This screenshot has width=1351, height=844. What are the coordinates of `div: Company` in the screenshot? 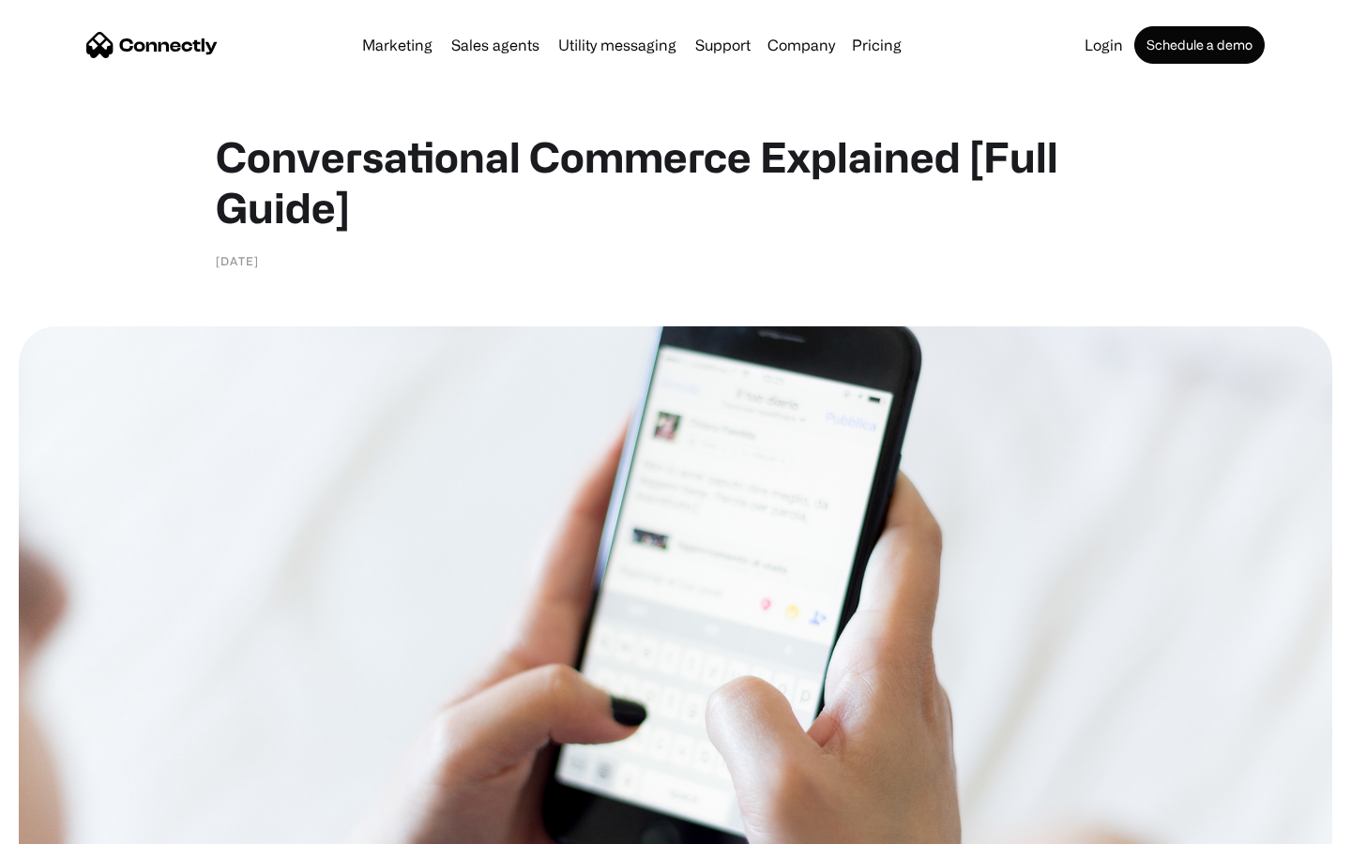 It's located at (801, 45).